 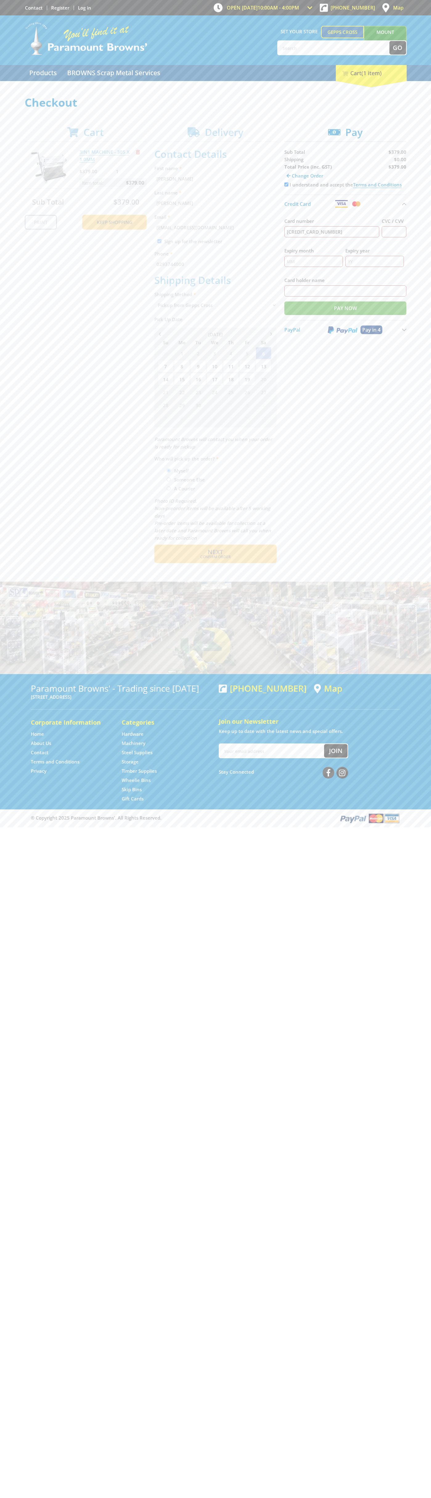 I want to click on p: Keep up to date with the latest news and special offers., so click(x=310, y=731).